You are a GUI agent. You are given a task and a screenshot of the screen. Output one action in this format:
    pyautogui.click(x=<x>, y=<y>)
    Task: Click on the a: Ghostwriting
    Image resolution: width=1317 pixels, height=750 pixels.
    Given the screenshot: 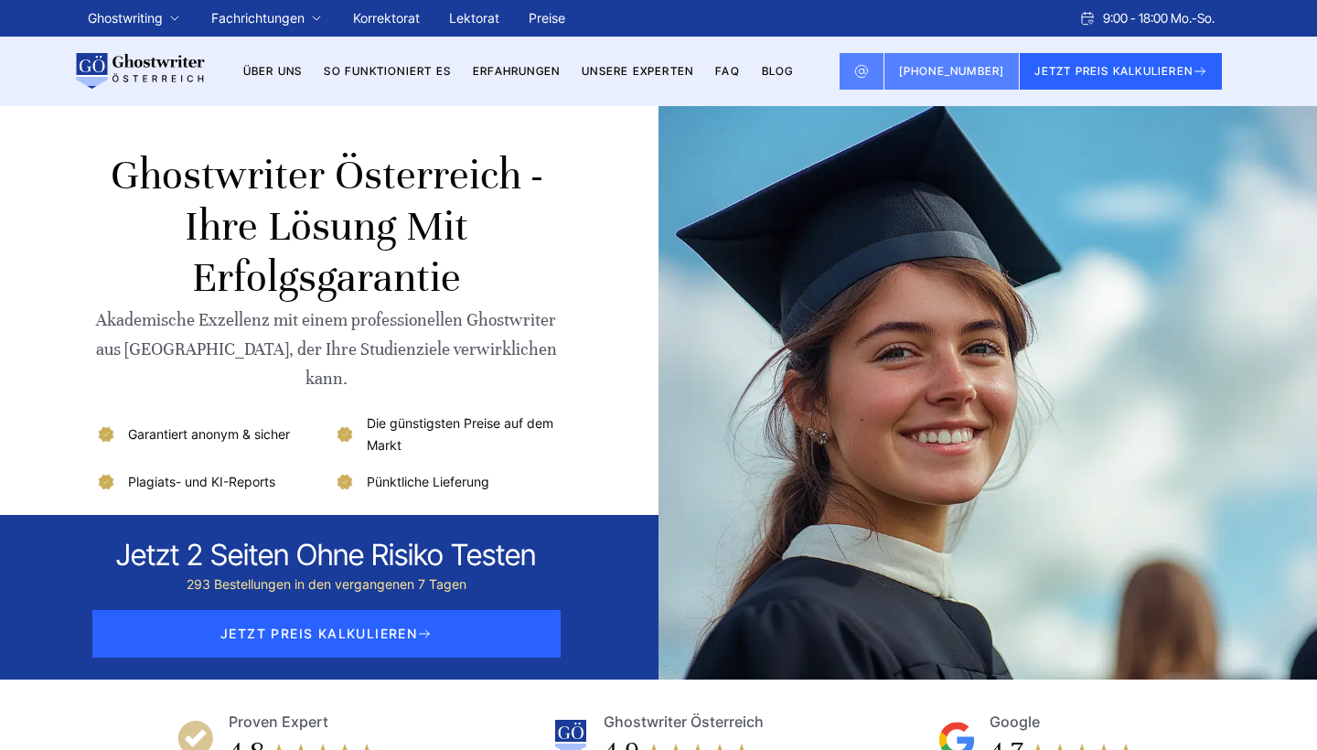 What is the action you would take?
    pyautogui.click(x=125, y=18)
    